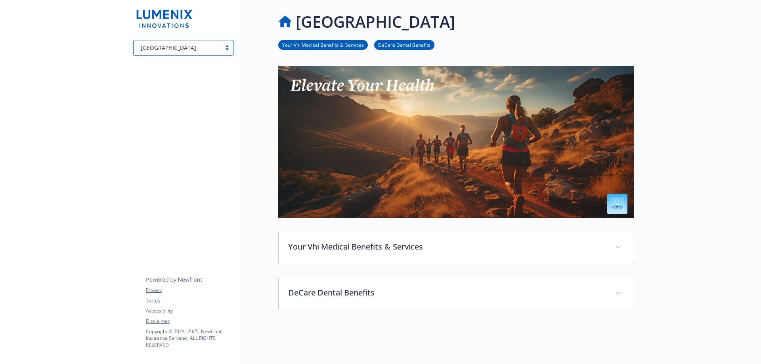 Image resolution: width=761 pixels, height=364 pixels. I want to click on a: Terms, so click(190, 301).